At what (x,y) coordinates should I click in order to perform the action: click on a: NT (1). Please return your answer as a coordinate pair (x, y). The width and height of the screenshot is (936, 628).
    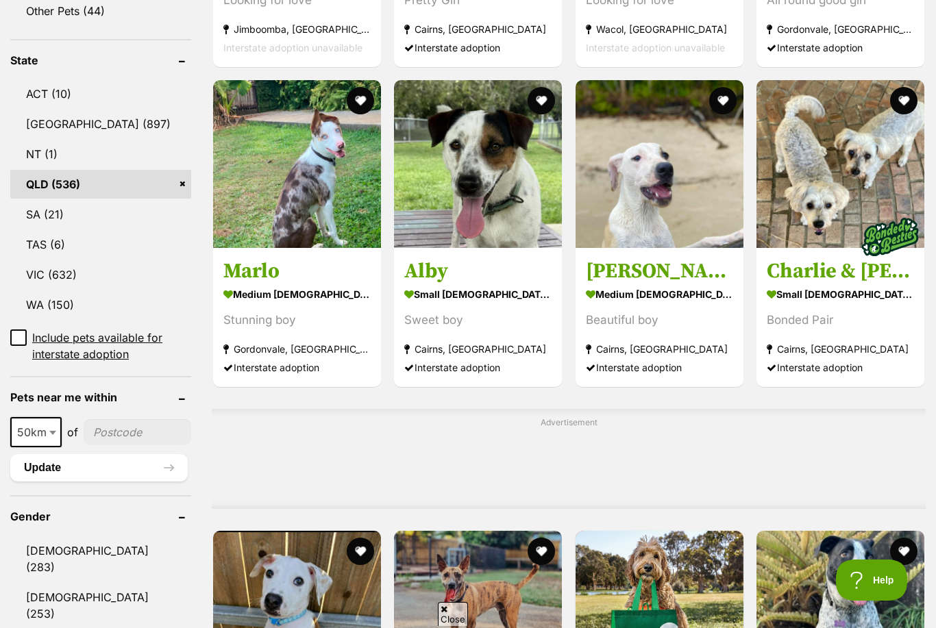
    Looking at the image, I should click on (101, 154).